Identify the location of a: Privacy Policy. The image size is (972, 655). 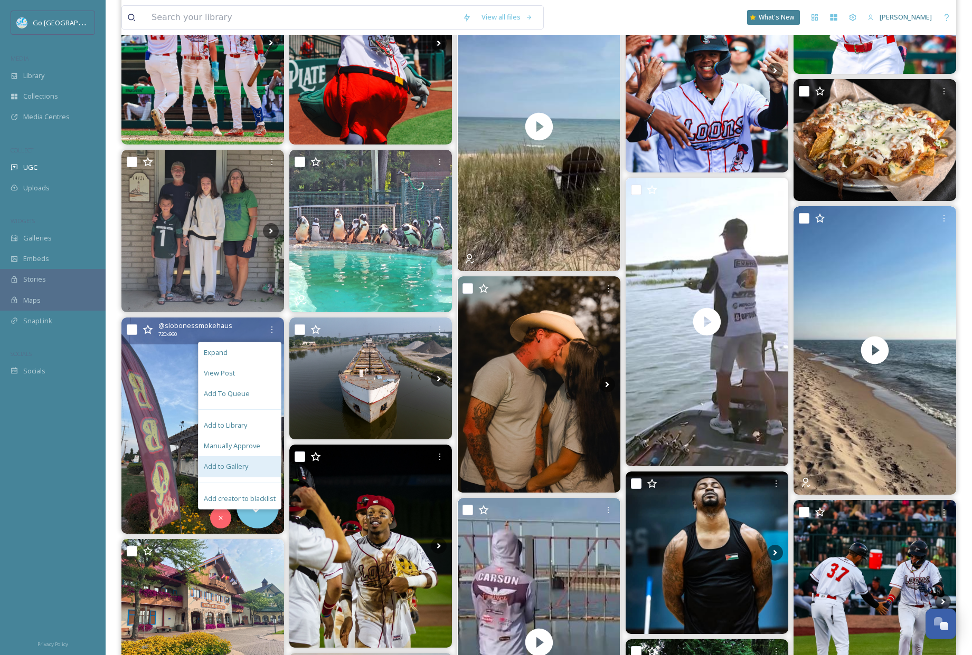
(53, 644).